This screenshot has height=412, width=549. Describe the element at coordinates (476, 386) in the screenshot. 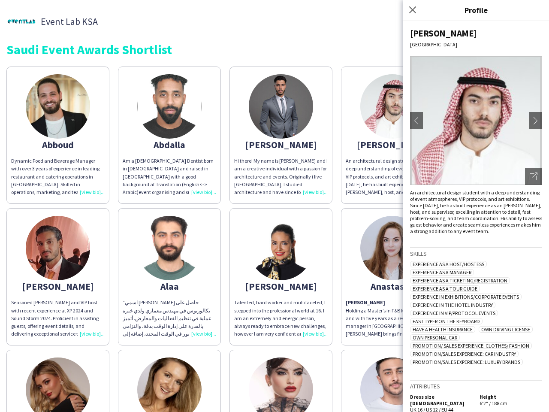

I see `h3: Attributes` at that location.